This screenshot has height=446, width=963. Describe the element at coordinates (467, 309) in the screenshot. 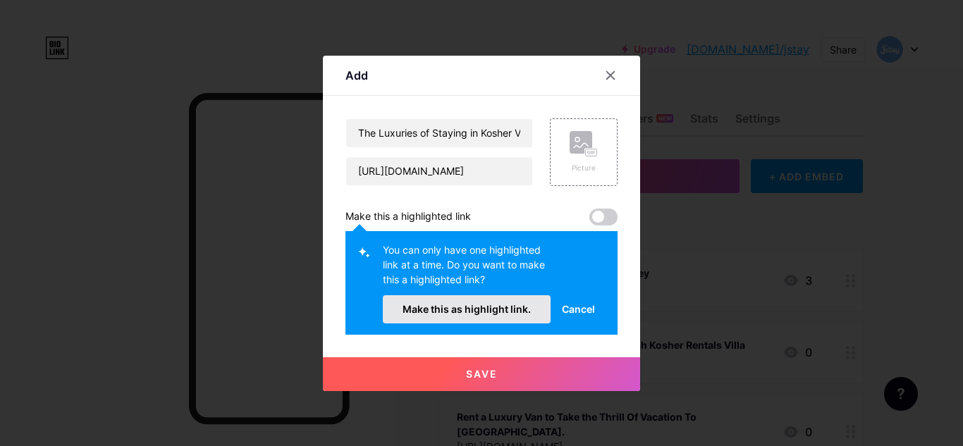

I see `span: Make this as highlight link.` at that location.